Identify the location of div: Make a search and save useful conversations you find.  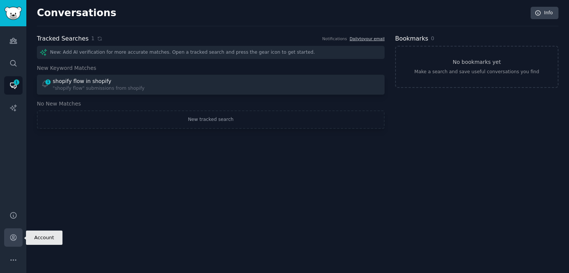
(476, 72).